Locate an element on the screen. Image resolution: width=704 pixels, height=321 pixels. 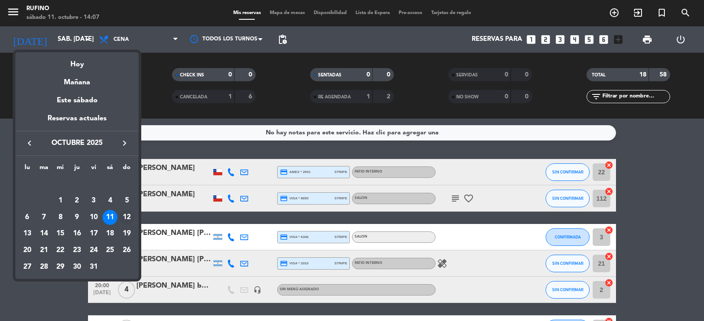
div: 26 is located at coordinates (127, 251).